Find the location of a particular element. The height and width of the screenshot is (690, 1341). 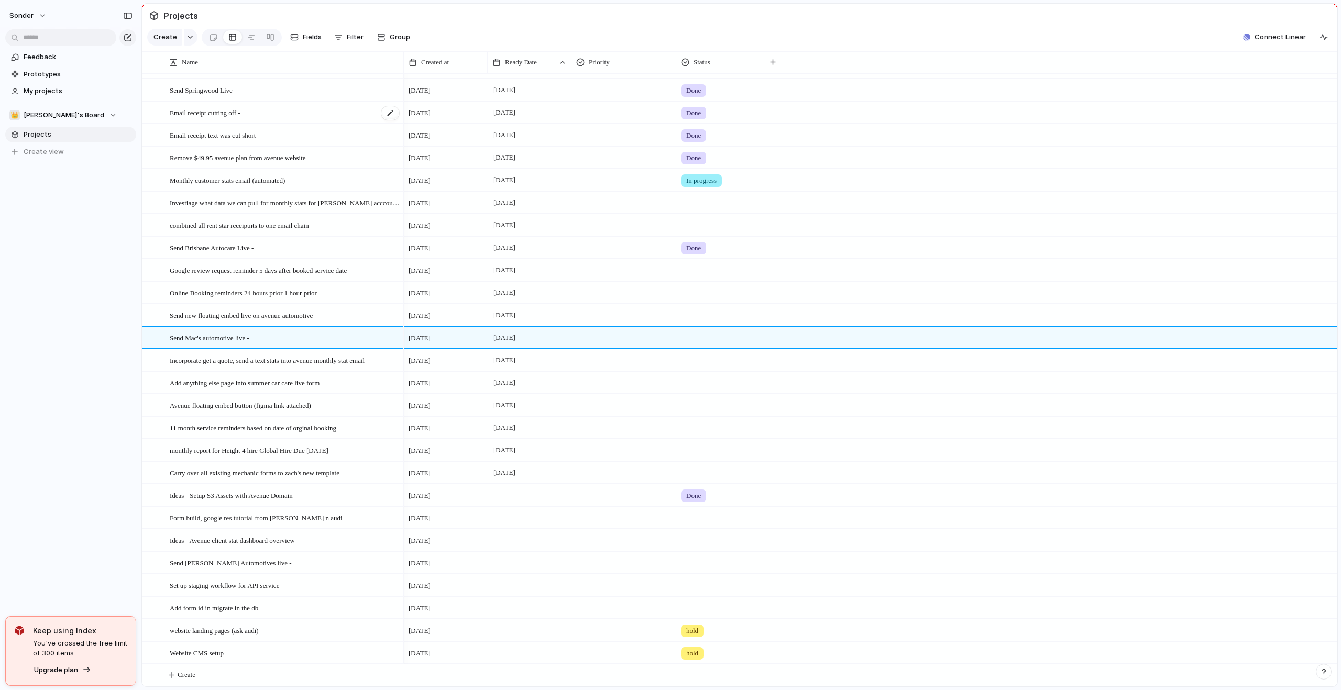

span: Send Springwood Live - is located at coordinates (203, 90).